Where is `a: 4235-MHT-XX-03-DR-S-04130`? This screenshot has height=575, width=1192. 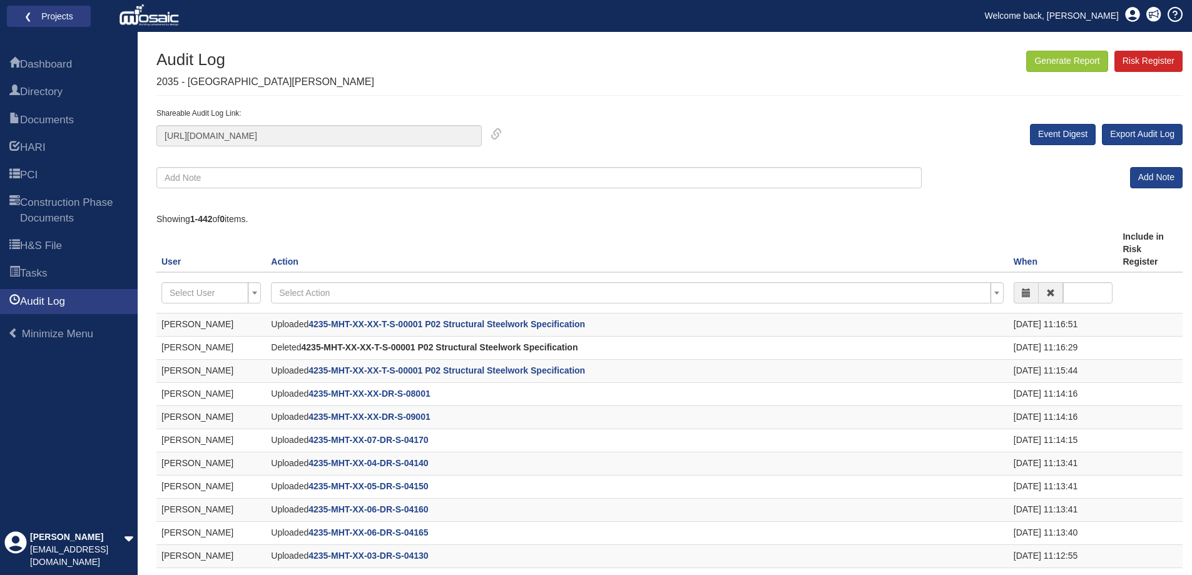
a: 4235-MHT-XX-03-DR-S-04130 is located at coordinates (368, 556).